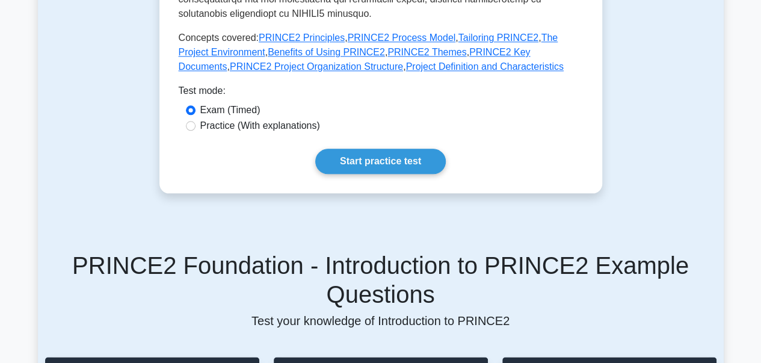 The height and width of the screenshot is (363, 761). I want to click on a: PRINCE2 Process Model, so click(402, 37).